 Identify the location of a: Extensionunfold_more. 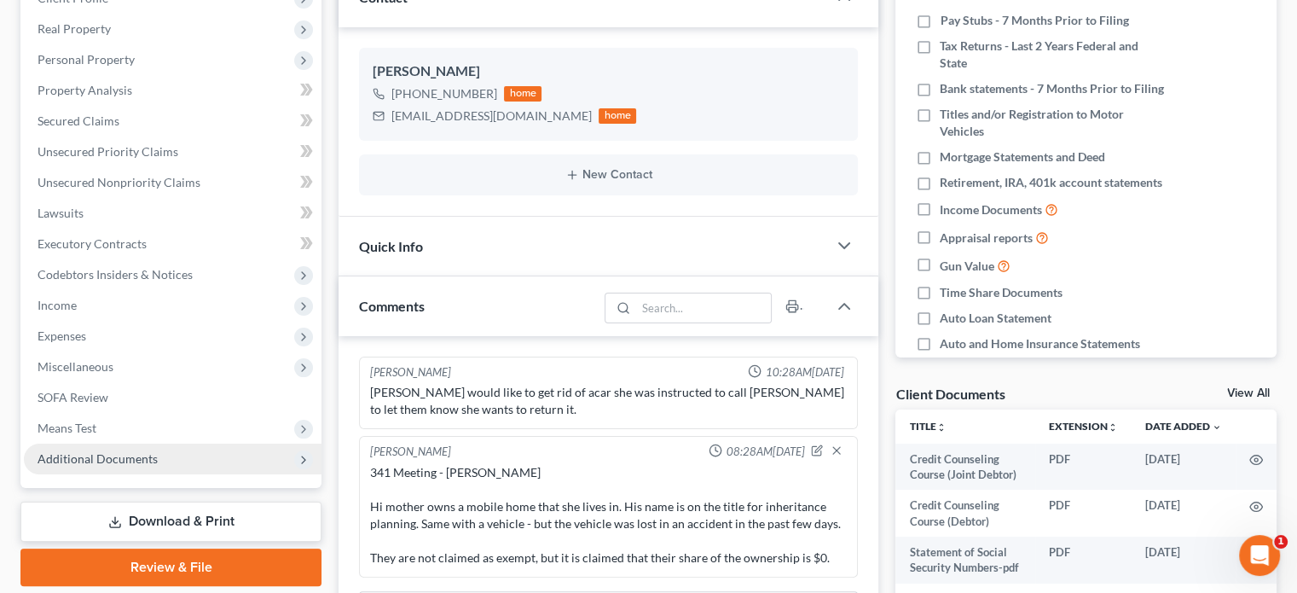
(1083, 425).